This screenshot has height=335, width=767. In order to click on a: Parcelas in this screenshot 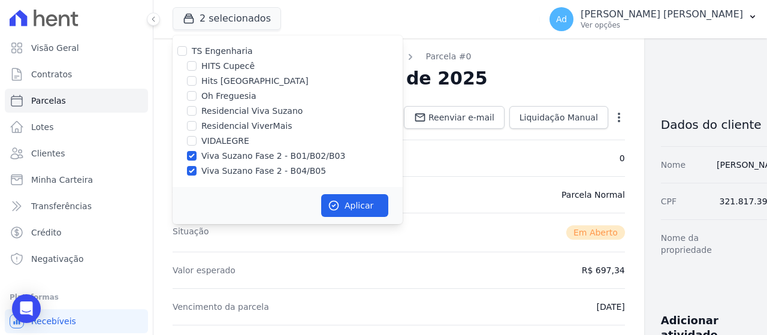, I will do `click(76, 101)`.